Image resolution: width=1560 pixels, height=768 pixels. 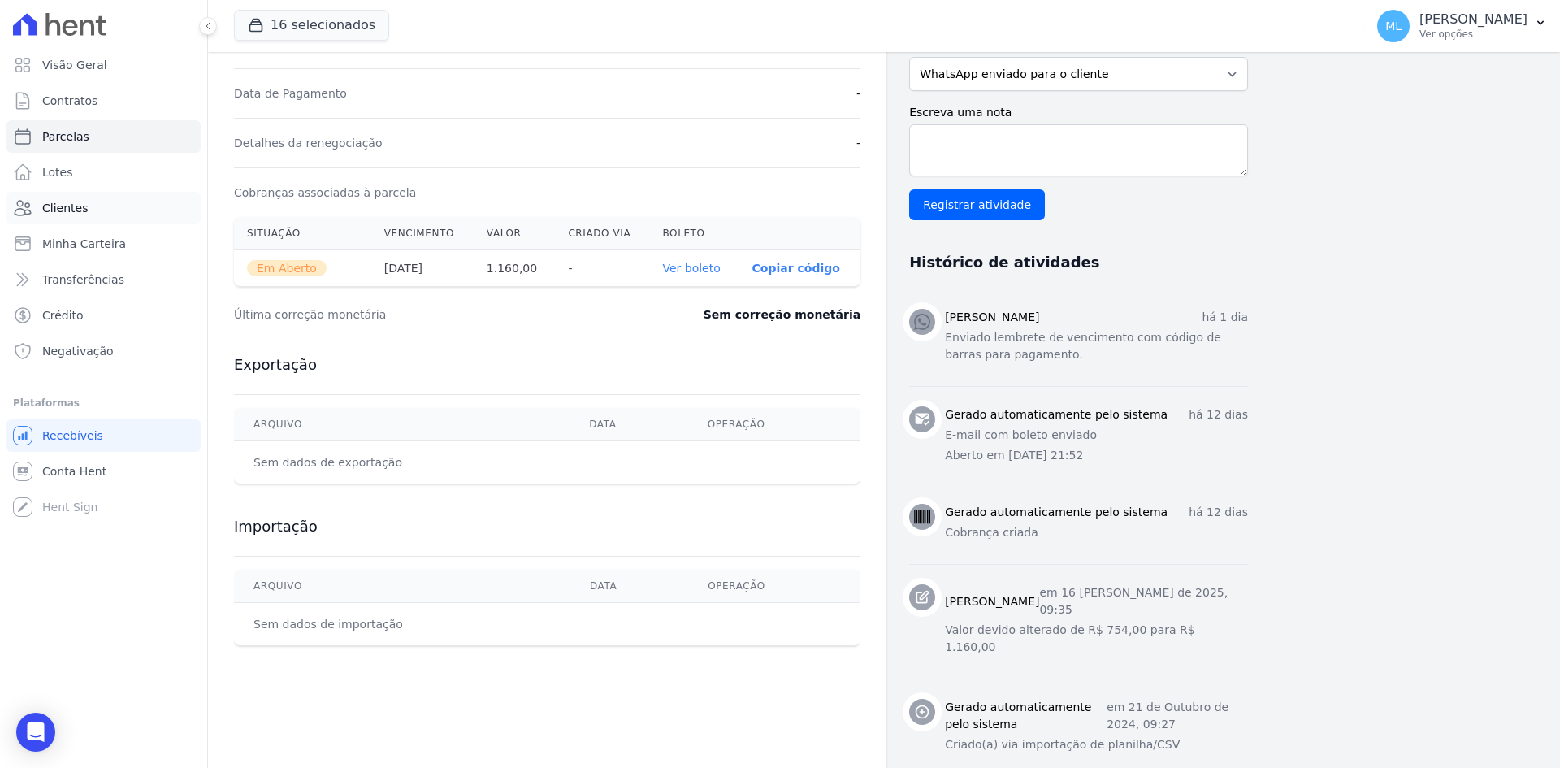 What do you see at coordinates (1224, 317) in the screenshot?
I see `p: há 1 dia` at bounding box center [1224, 317].